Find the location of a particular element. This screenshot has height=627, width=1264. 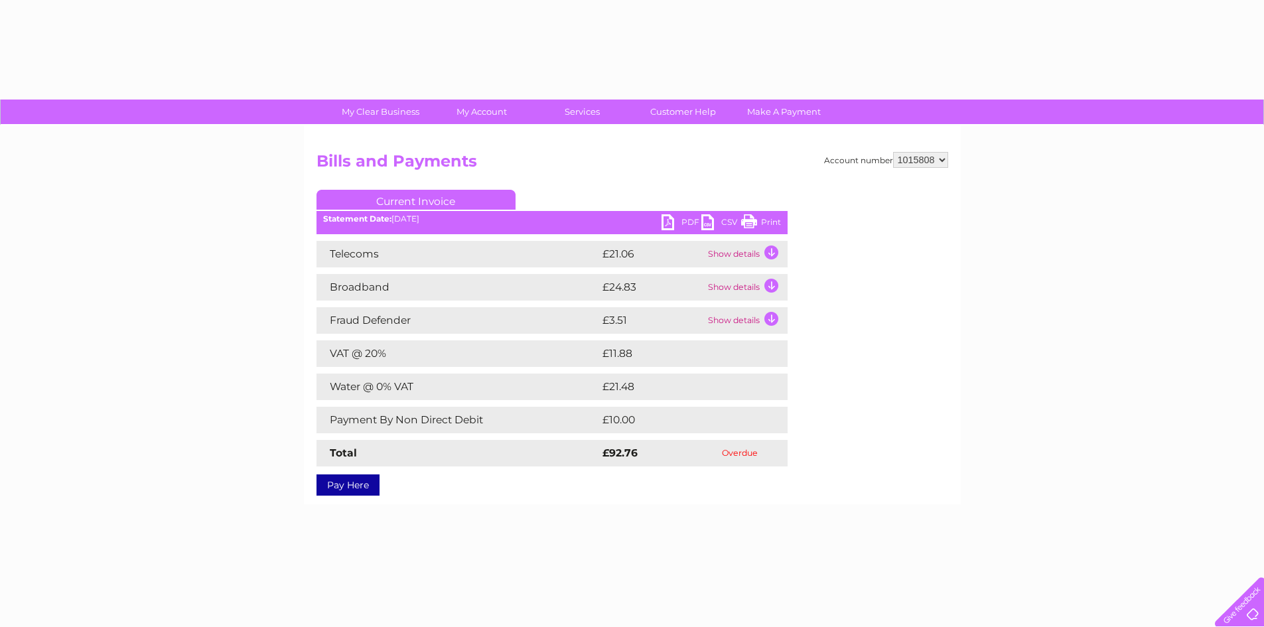

td: £21.48 is located at coordinates (679, 387).